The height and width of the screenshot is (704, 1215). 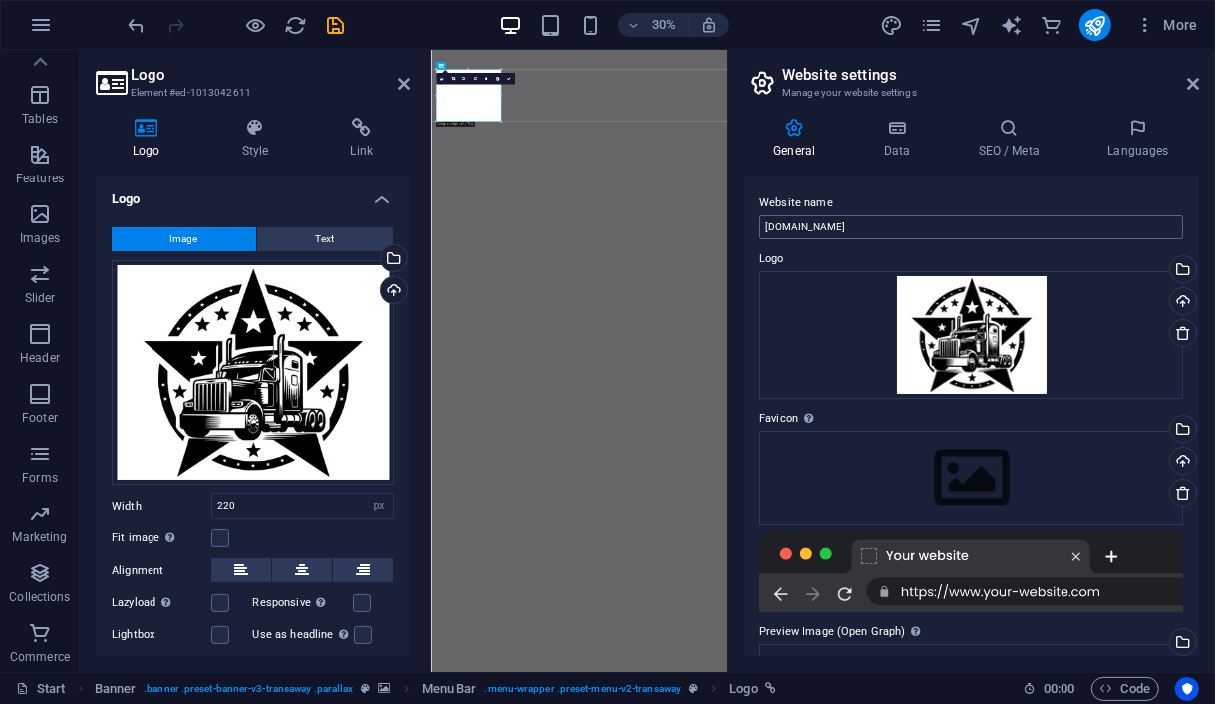 I want to click on a: Blur, so click(x=486, y=78).